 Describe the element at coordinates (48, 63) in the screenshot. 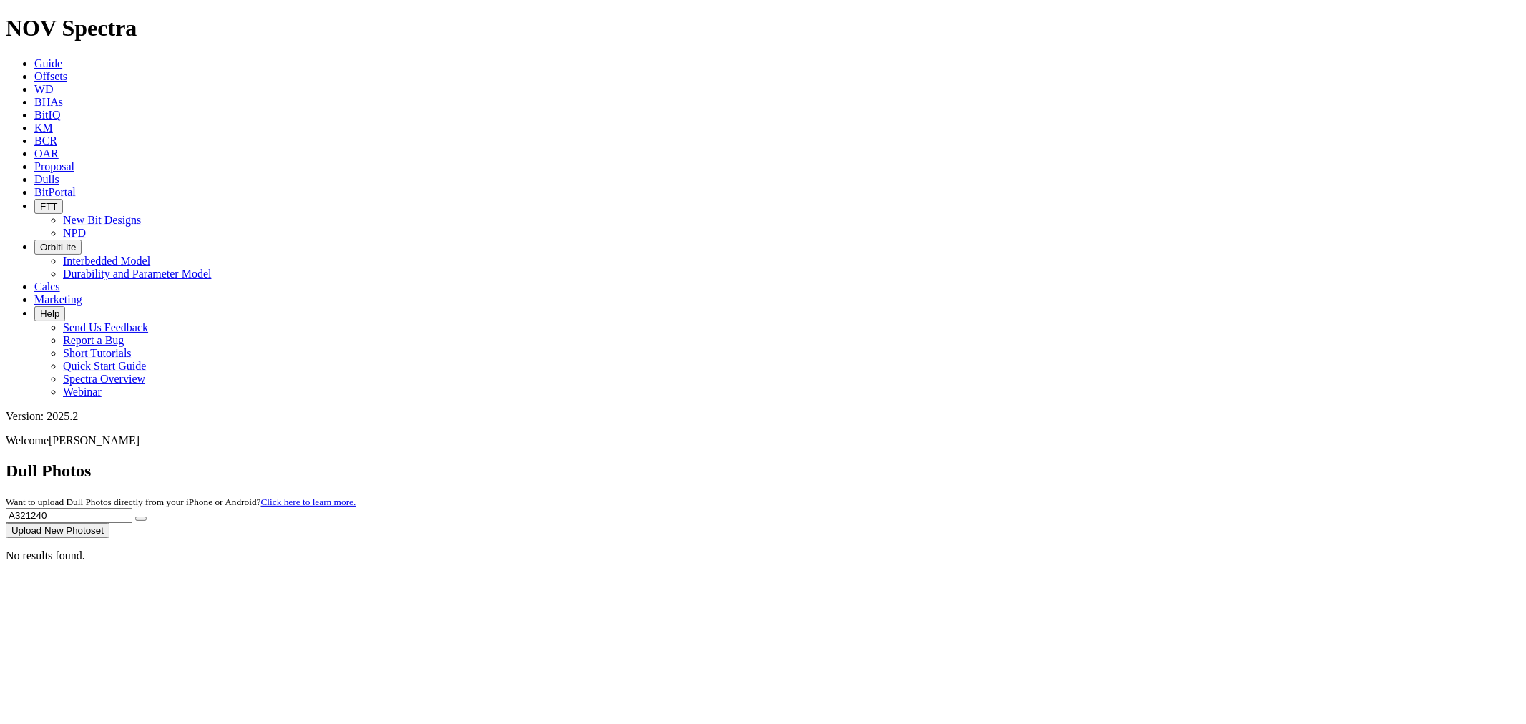

I see `span: Guide` at that location.